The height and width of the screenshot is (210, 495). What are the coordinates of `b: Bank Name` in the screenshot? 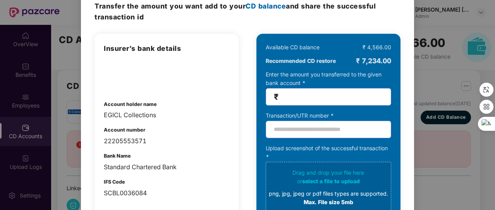 It's located at (117, 155).